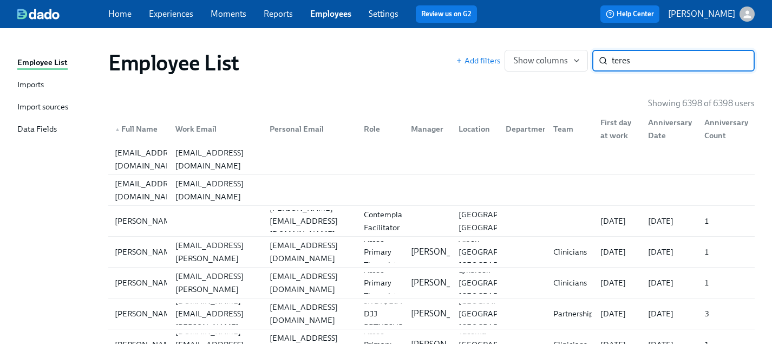 The image size is (772, 344). What do you see at coordinates (630, 14) in the screenshot?
I see `button: Help Center` at bounding box center [630, 14].